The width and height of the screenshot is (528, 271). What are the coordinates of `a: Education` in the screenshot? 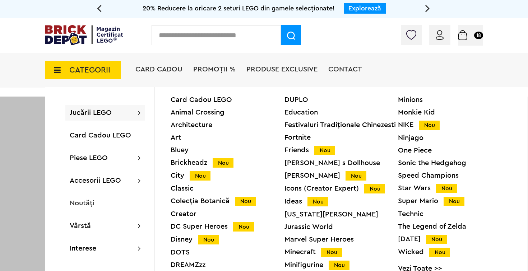 It's located at (341, 113).